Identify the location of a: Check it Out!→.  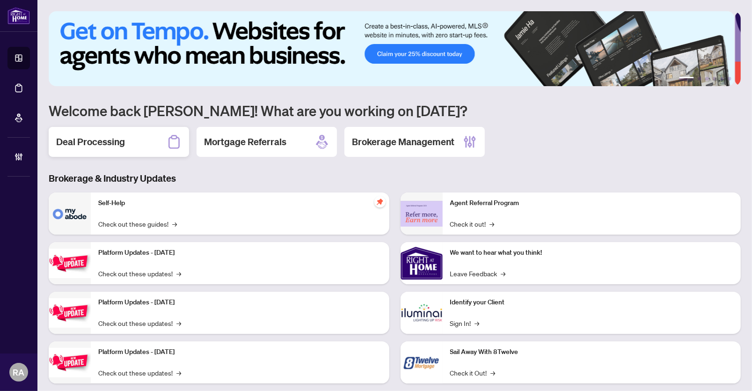
(473, 373).